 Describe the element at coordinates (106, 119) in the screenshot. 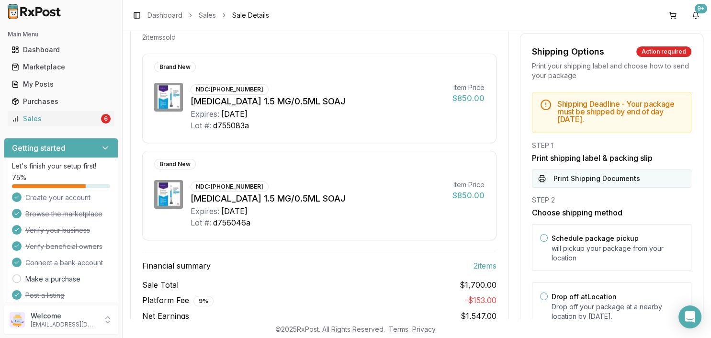

I see `div: 6` at that location.